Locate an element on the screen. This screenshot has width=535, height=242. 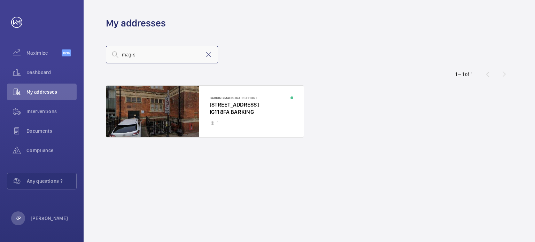
span: Beta is located at coordinates (66, 53).